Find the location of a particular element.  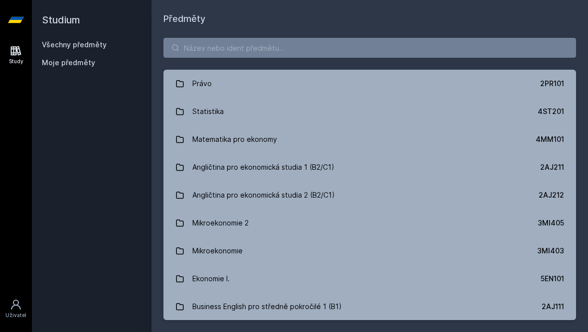

div: Právo is located at coordinates (202, 84).